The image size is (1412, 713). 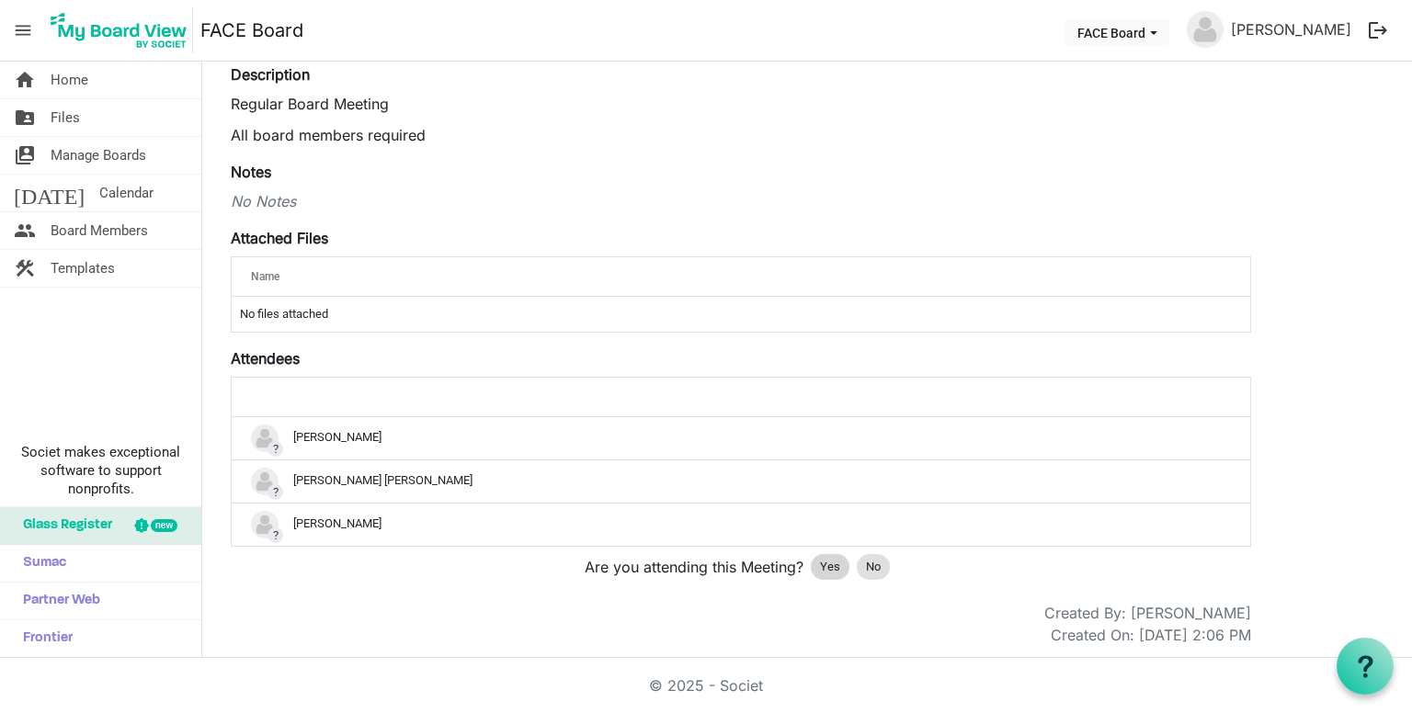 What do you see at coordinates (25, 268) in the screenshot?
I see `span: construction` at bounding box center [25, 268].